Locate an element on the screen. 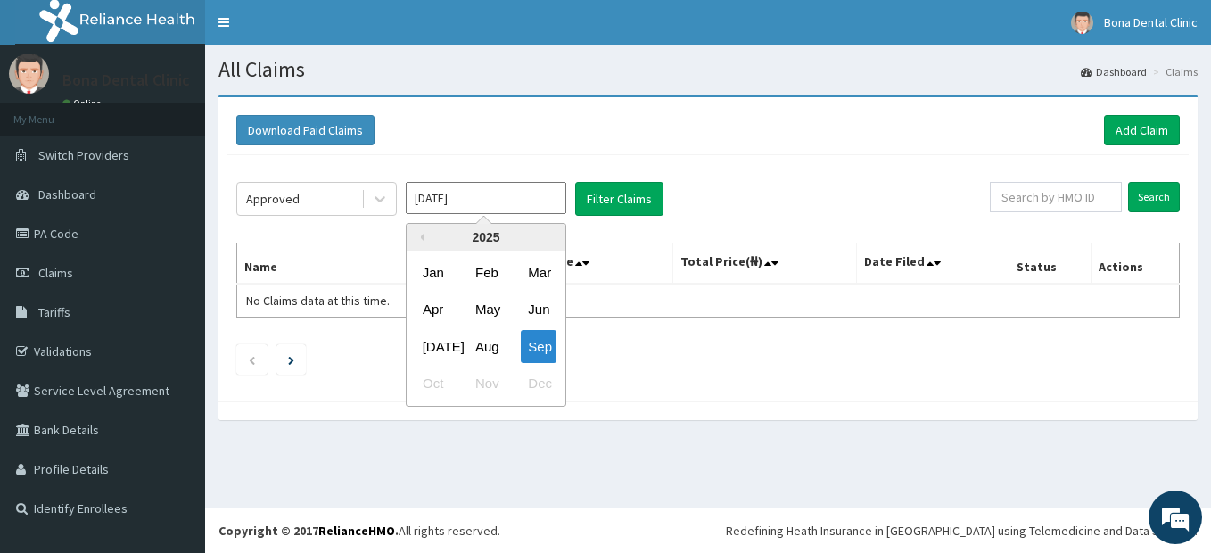  button: Previous Year is located at coordinates (420, 237).